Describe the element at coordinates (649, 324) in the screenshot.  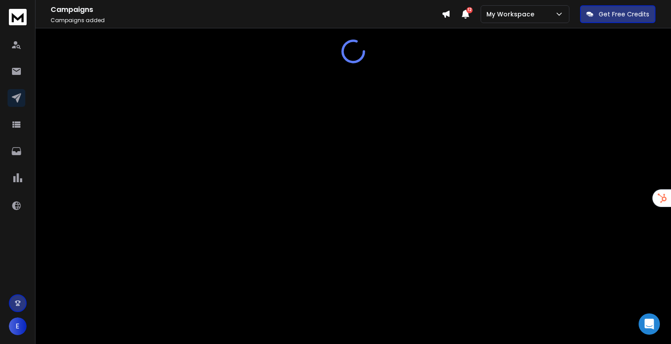
I see `div: Open Intercom Messenger` at that location.